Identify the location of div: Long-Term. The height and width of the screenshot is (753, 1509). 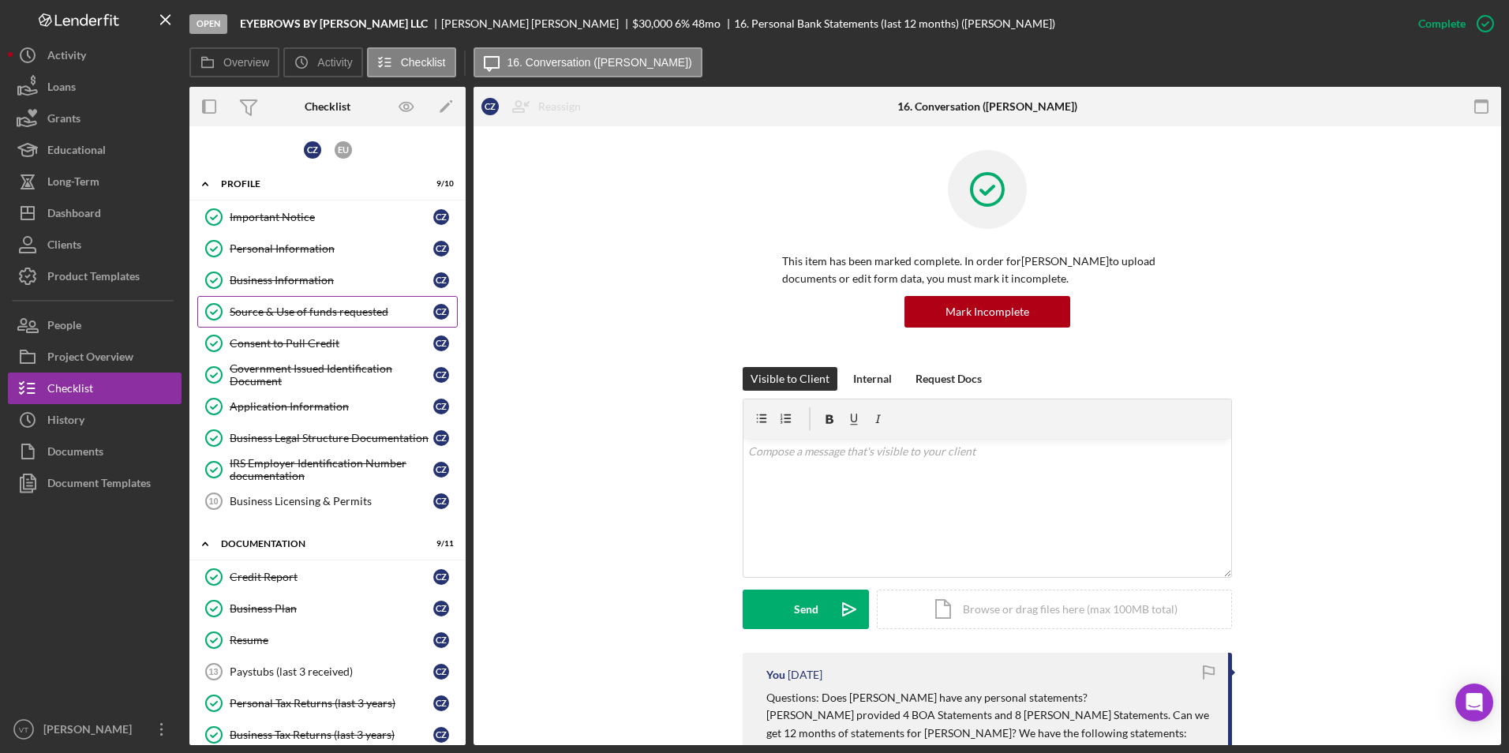
(73, 183).